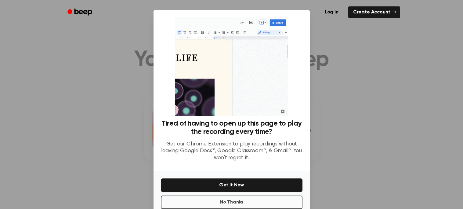  Describe the element at coordinates (231, 66) in the screenshot. I see `img: Beep extension in action` at that location.